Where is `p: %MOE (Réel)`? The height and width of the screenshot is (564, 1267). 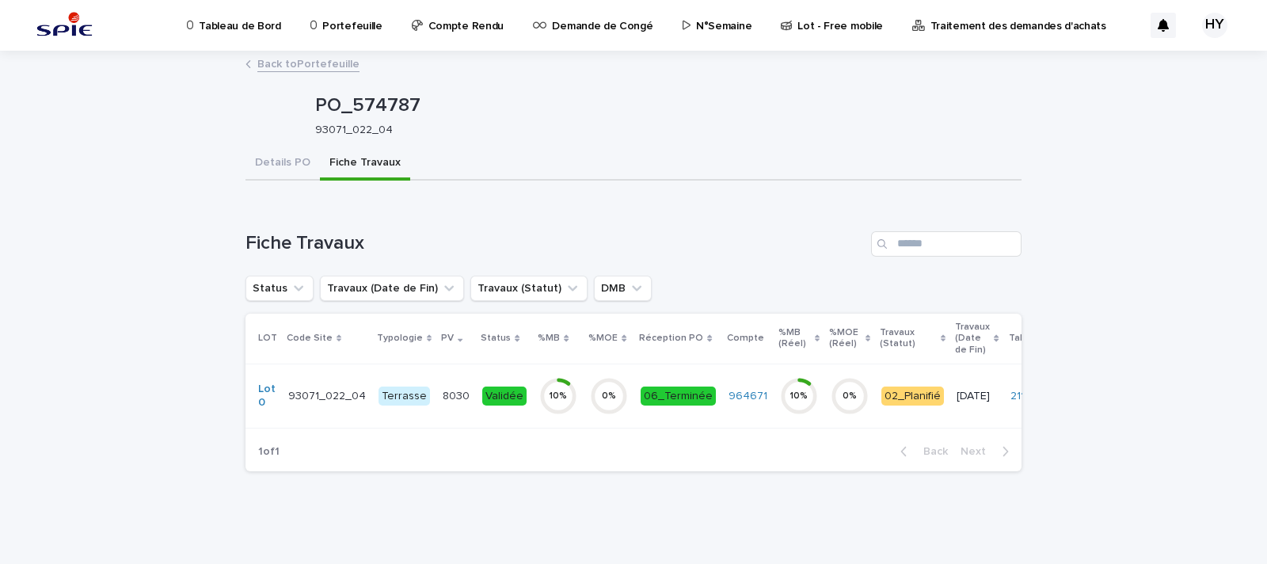
p: %MOE (Réel) is located at coordinates (845, 338).